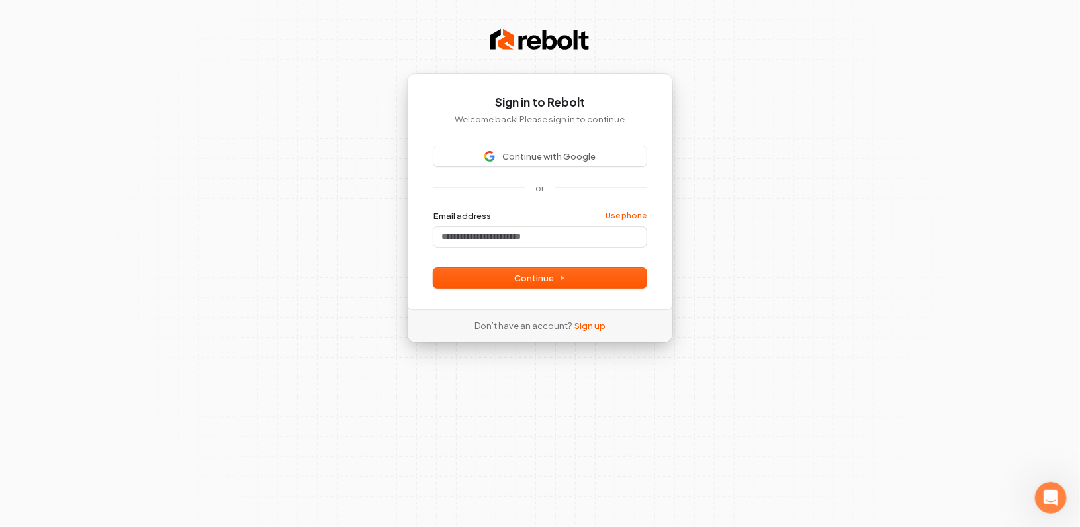  Describe the element at coordinates (540, 156) in the screenshot. I see `button: Sign in with GoogleContinue with Google` at that location.